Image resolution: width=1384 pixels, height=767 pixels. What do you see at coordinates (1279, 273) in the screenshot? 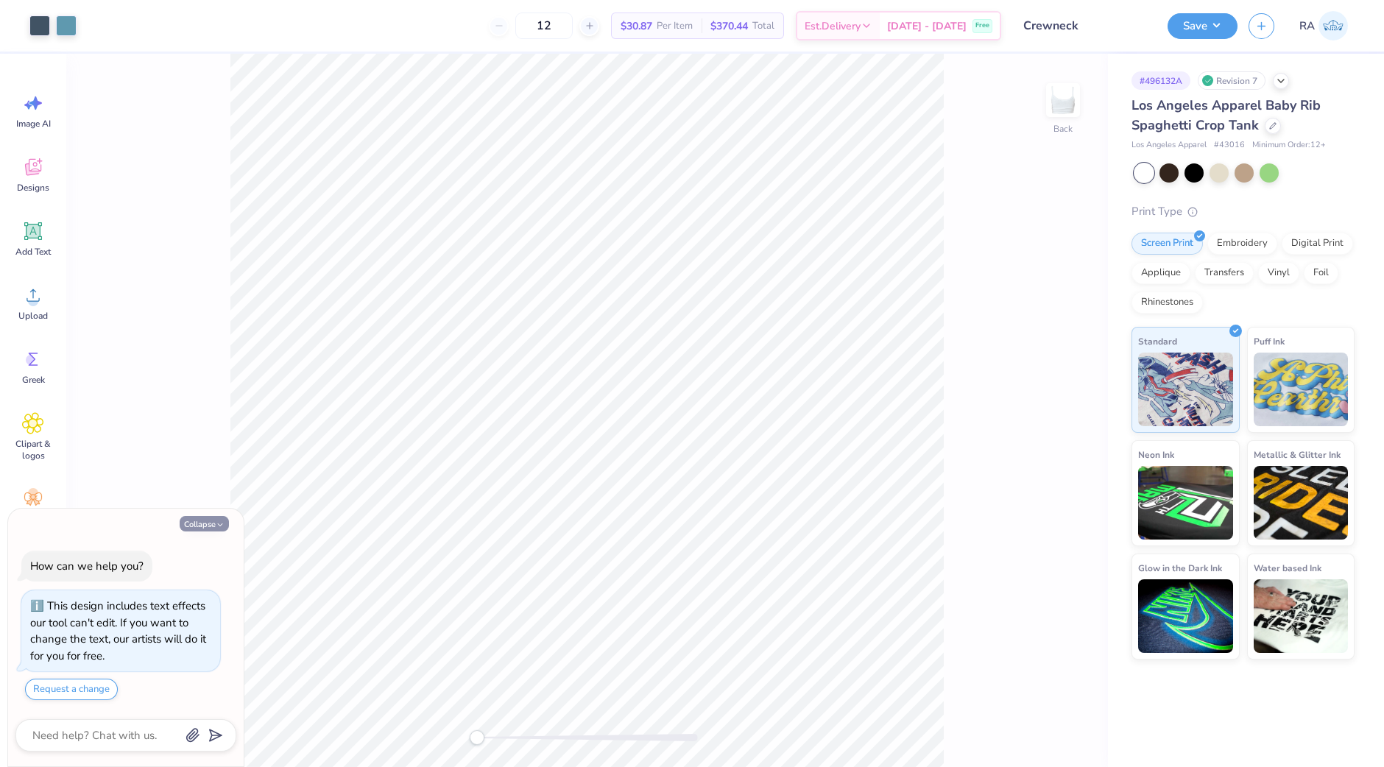
I see `div: Vinyl` at bounding box center [1279, 273].